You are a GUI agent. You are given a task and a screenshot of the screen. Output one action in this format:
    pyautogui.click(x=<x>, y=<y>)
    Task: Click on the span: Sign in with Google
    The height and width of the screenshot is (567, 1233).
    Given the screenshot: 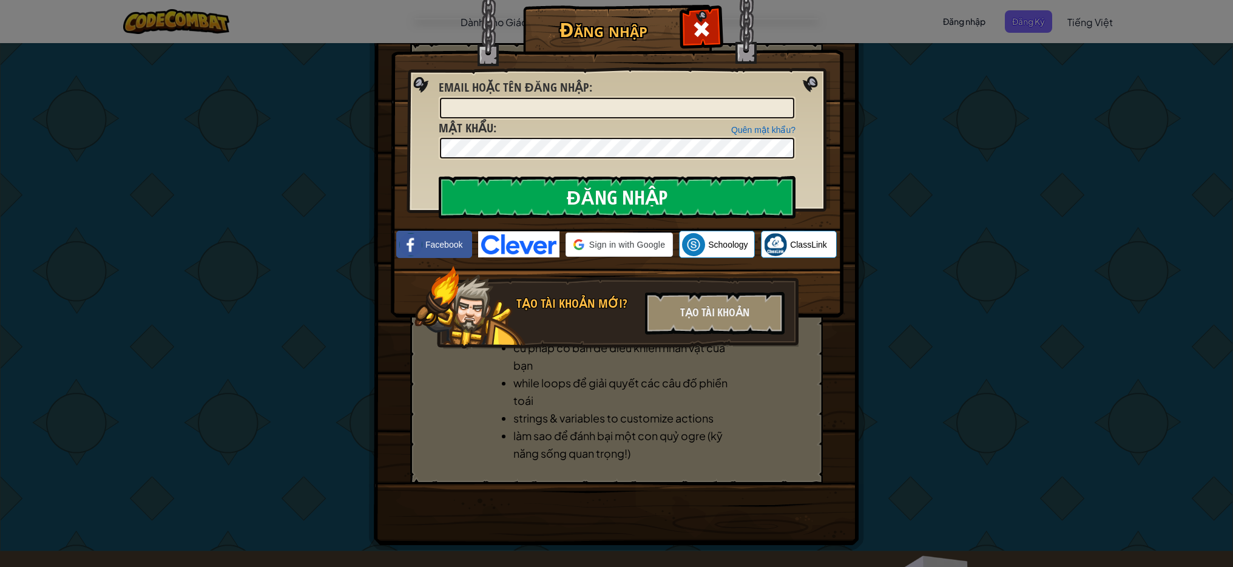 What is the action you would take?
    pyautogui.click(x=627, y=245)
    